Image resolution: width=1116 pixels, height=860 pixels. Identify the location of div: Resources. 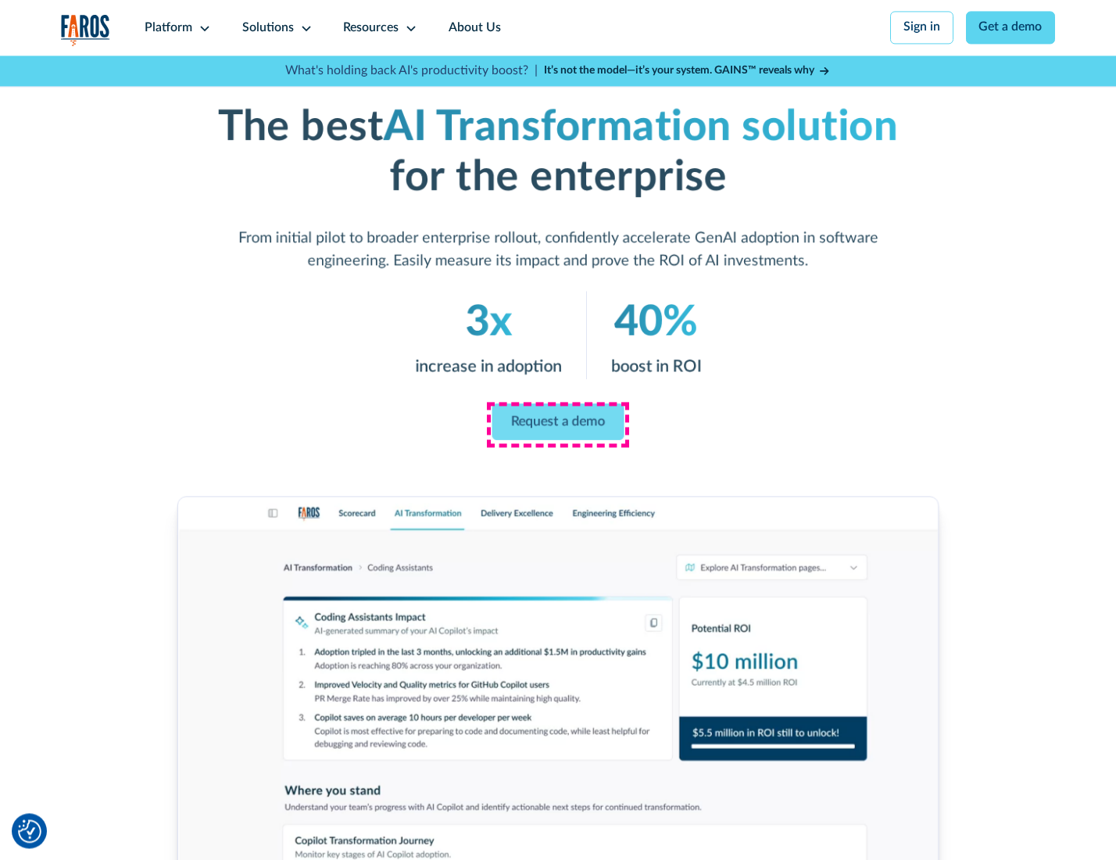
(370, 28).